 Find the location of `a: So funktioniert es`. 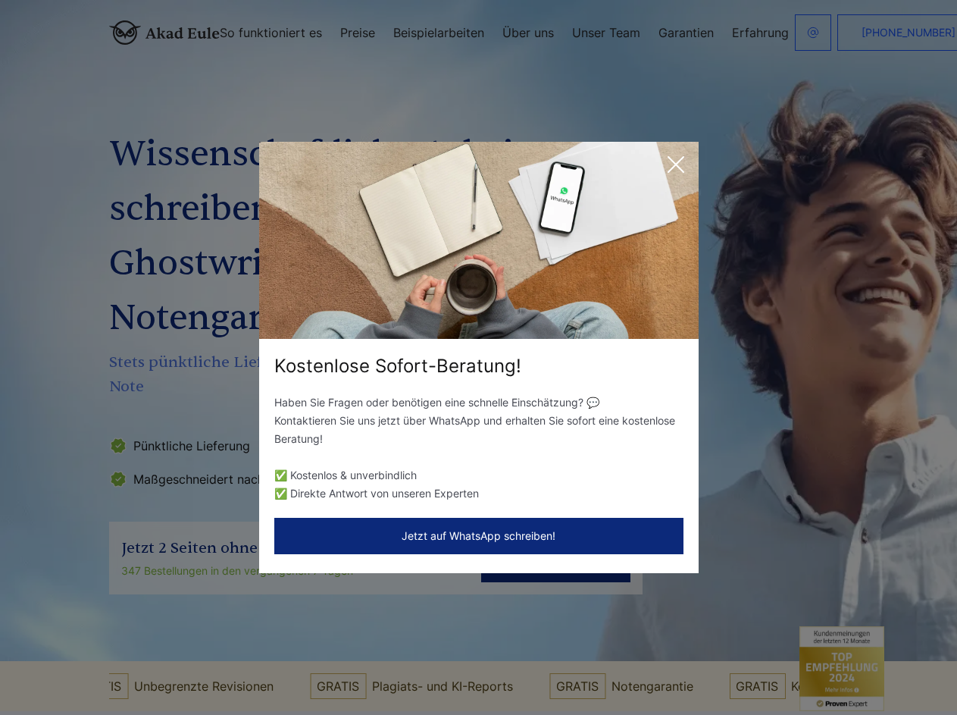

a: So funktioniert es is located at coordinates (271, 33).